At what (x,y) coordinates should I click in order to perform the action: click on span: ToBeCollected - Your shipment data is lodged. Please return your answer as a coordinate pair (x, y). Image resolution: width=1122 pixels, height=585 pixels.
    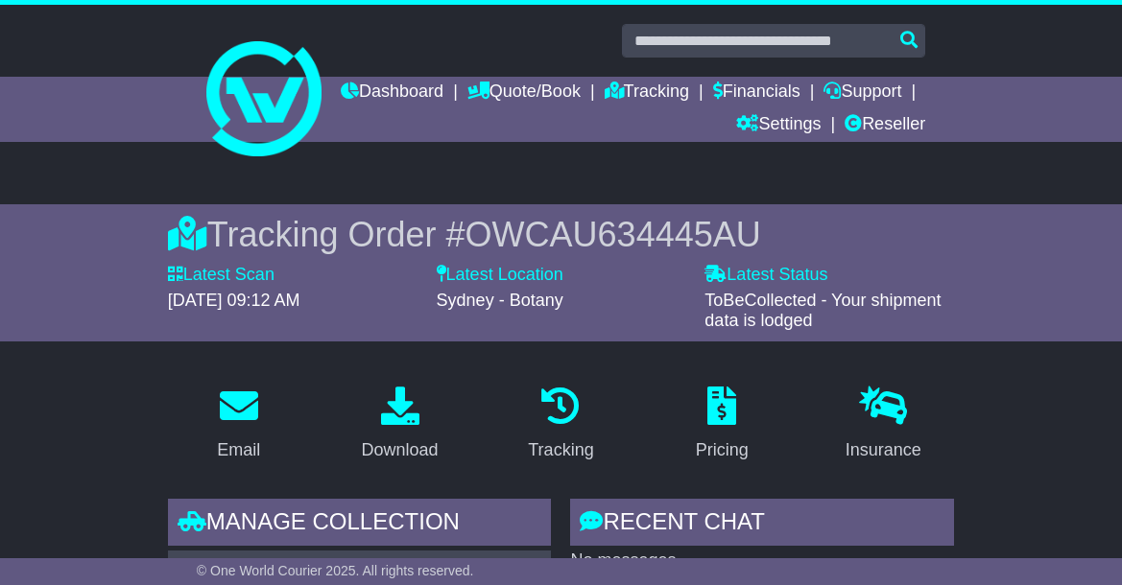
    Looking at the image, I should click on (823, 311).